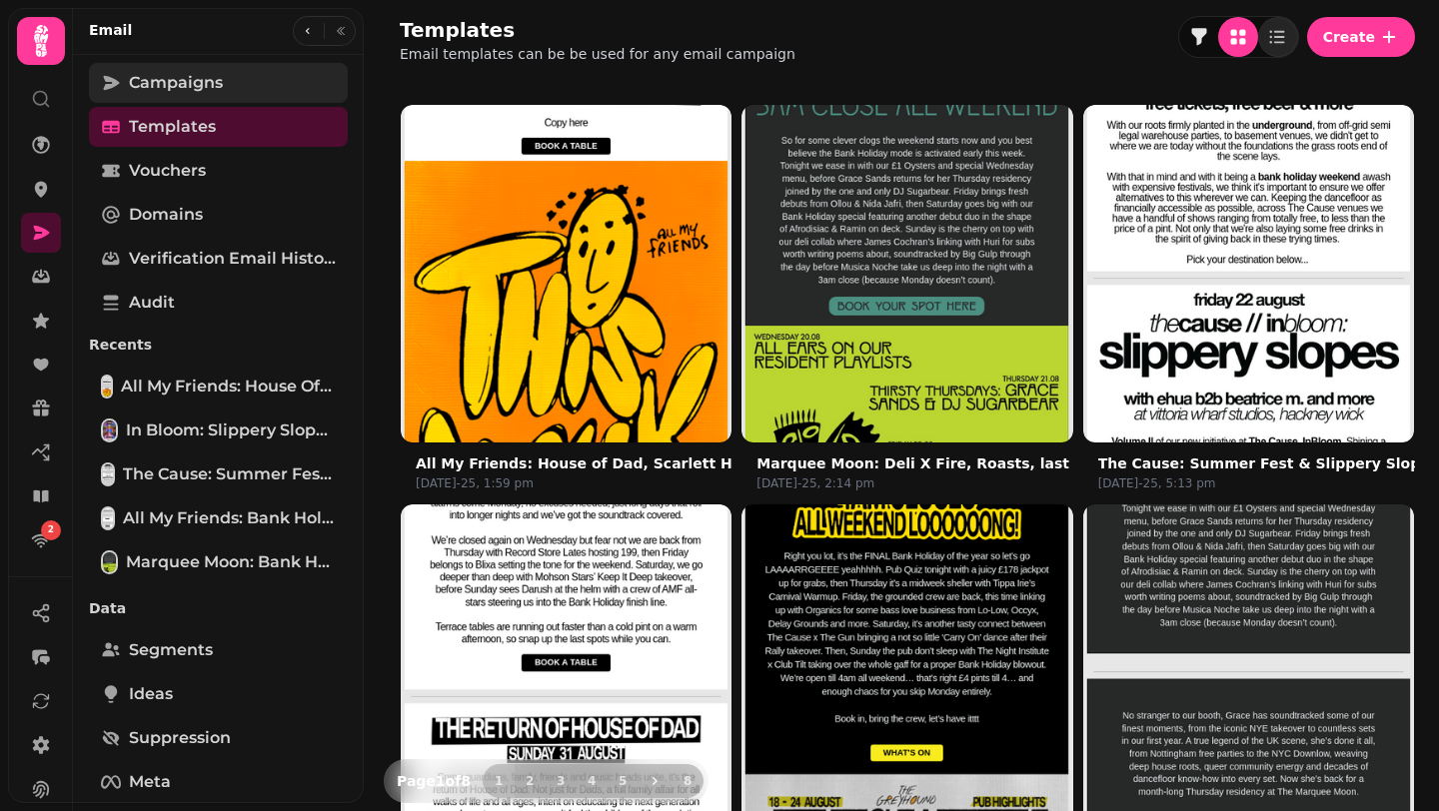 The image size is (1439, 811). Describe the element at coordinates (109, 431) in the screenshot. I see `img: In Bloom: Slippery Slopes time change` at that location.